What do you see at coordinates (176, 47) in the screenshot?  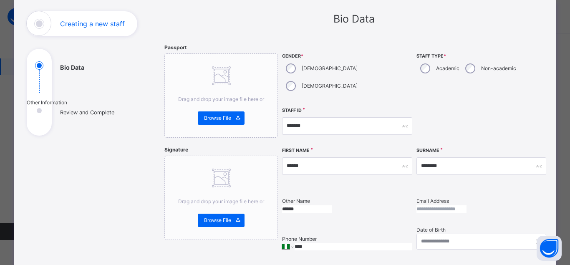 I see `span: Passport` at bounding box center [176, 47].